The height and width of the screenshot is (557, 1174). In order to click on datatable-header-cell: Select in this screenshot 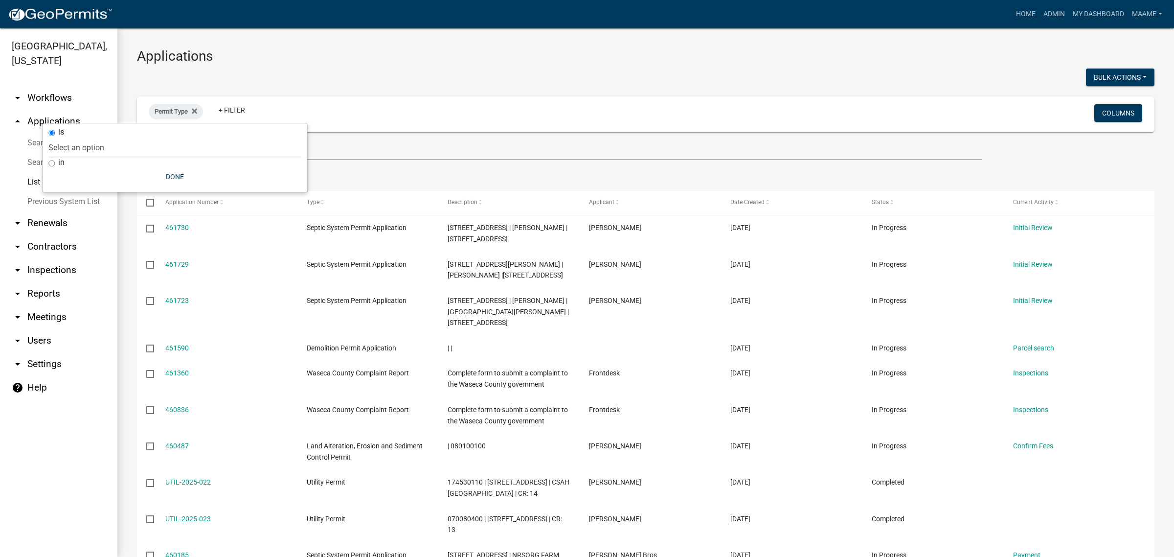, I will do `click(146, 203)`.